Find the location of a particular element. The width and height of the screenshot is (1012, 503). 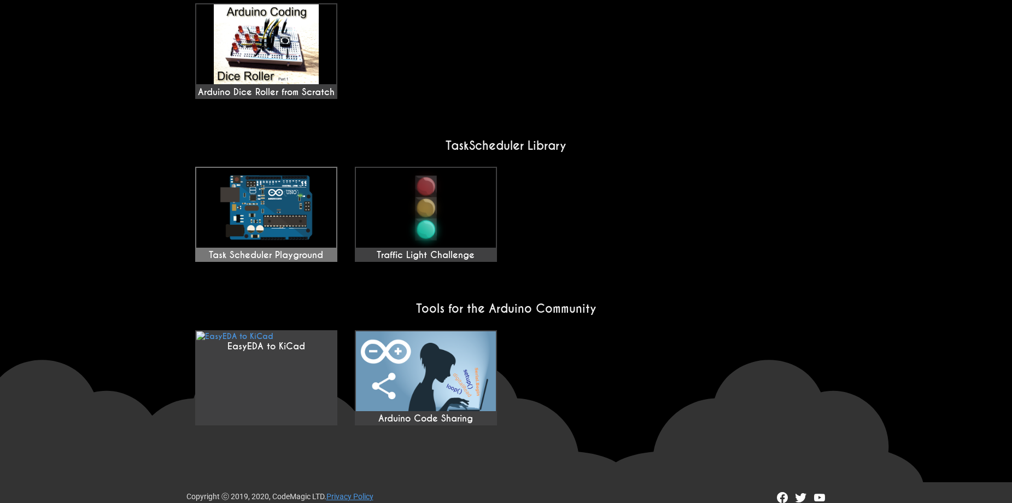

a: Privacy Policy is located at coordinates (350, 496).